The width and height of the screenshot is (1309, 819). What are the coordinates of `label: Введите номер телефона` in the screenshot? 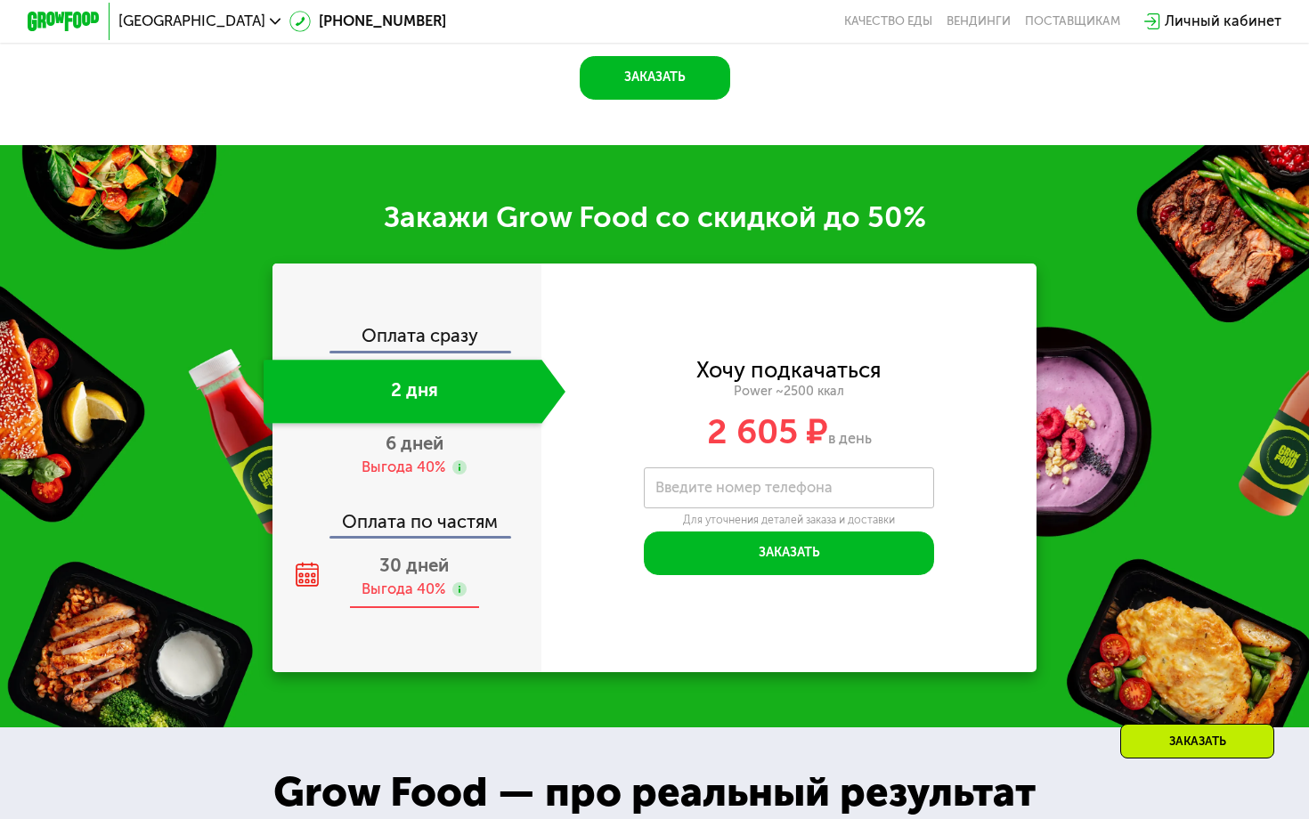 It's located at (743, 487).